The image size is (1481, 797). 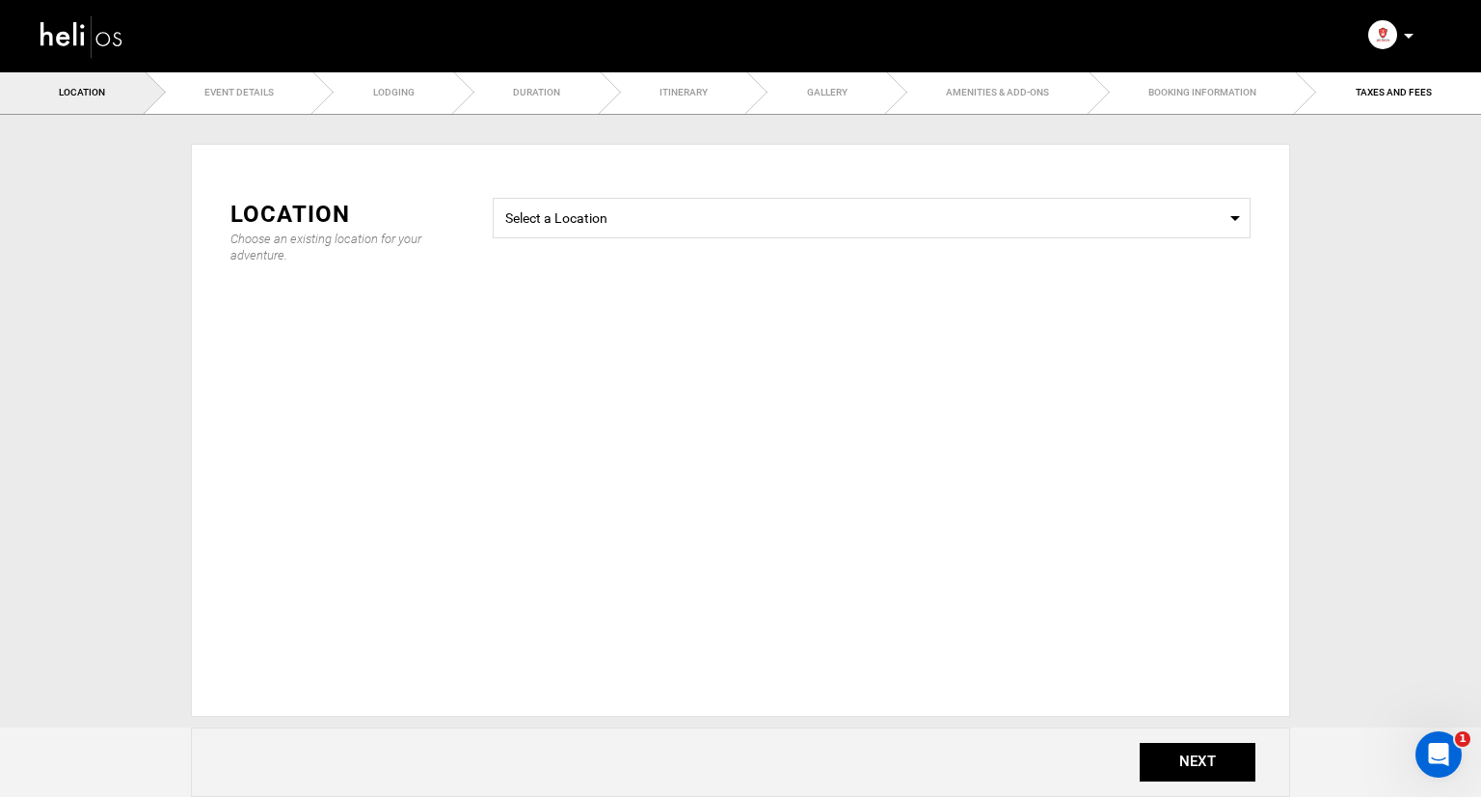 I want to click on img: heli-logo, so click(x=82, y=36).